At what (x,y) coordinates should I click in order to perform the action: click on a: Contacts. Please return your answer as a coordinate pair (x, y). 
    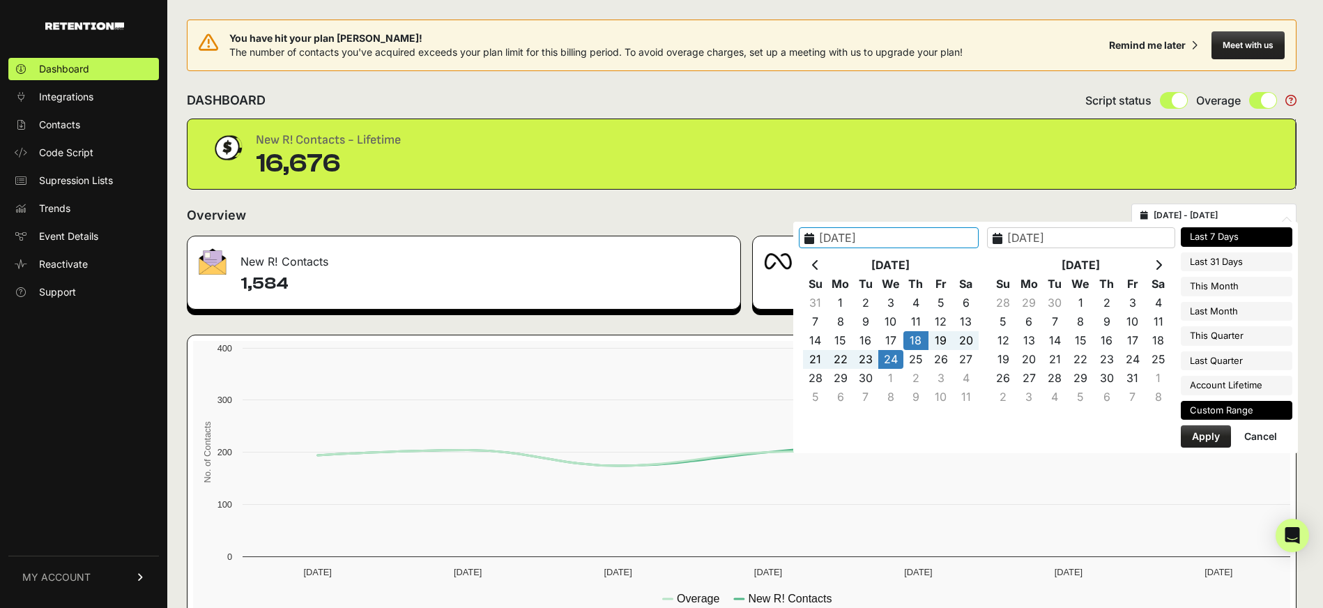
    Looking at the image, I should click on (84, 125).